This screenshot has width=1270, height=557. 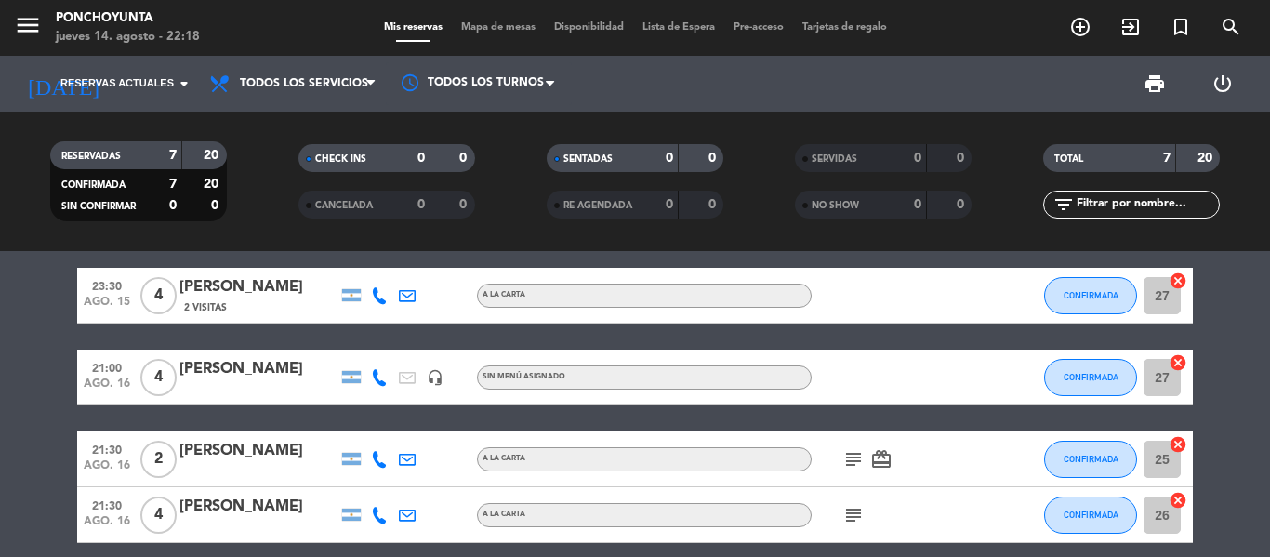 I want to click on span: 23:30, so click(x=107, y=284).